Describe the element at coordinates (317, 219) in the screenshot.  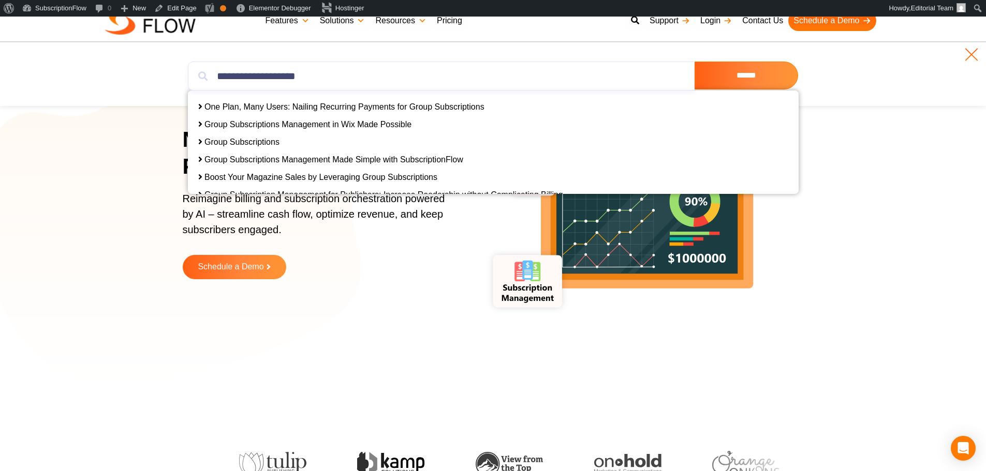
I see `p: Reimagine billing and subscription orchestration powered by AI – streamline cash flow, optimize r...` at that location.